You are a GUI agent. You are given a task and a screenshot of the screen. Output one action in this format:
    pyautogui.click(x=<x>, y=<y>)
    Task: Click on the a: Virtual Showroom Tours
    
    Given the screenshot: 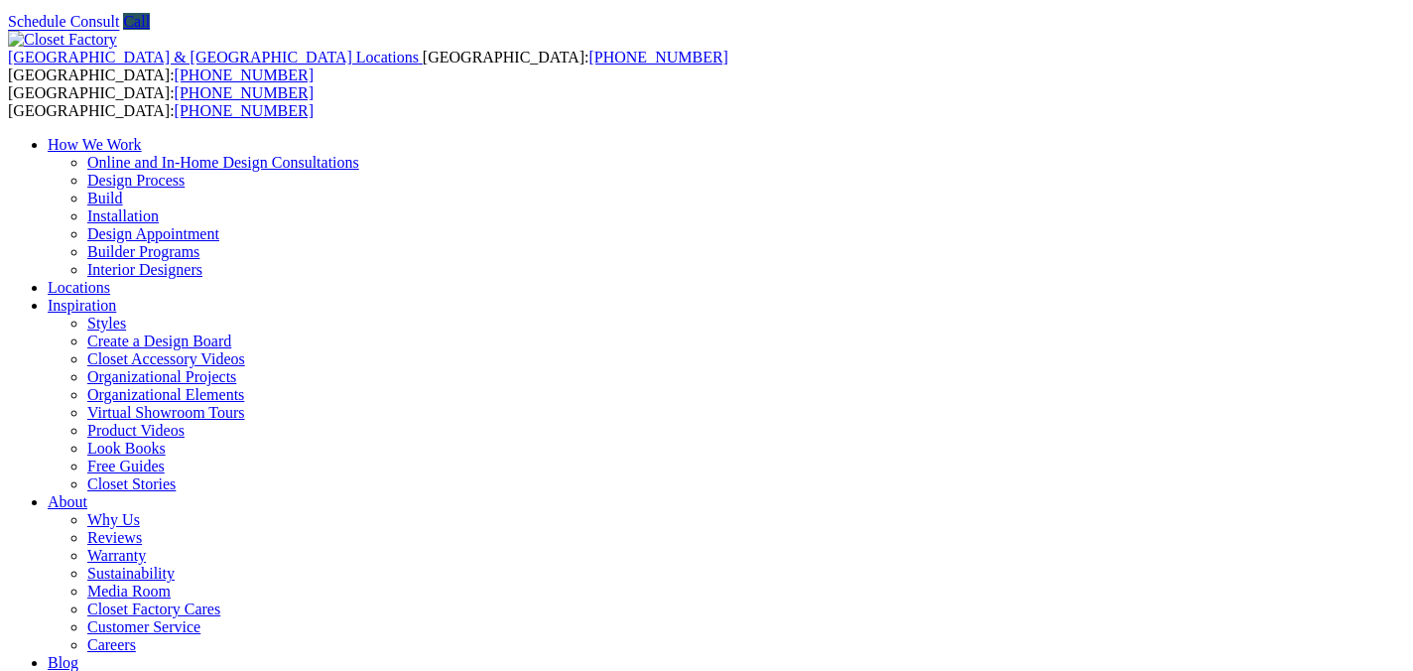 What is the action you would take?
    pyautogui.click(x=166, y=412)
    